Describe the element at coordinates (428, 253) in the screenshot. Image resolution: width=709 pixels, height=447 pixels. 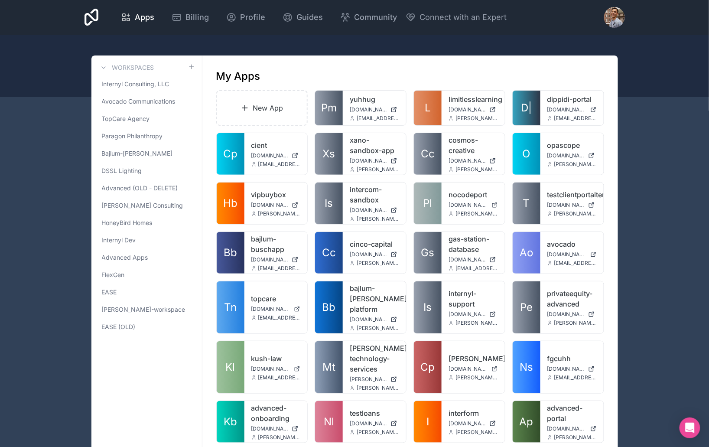
I see `a: Gs` at that location.